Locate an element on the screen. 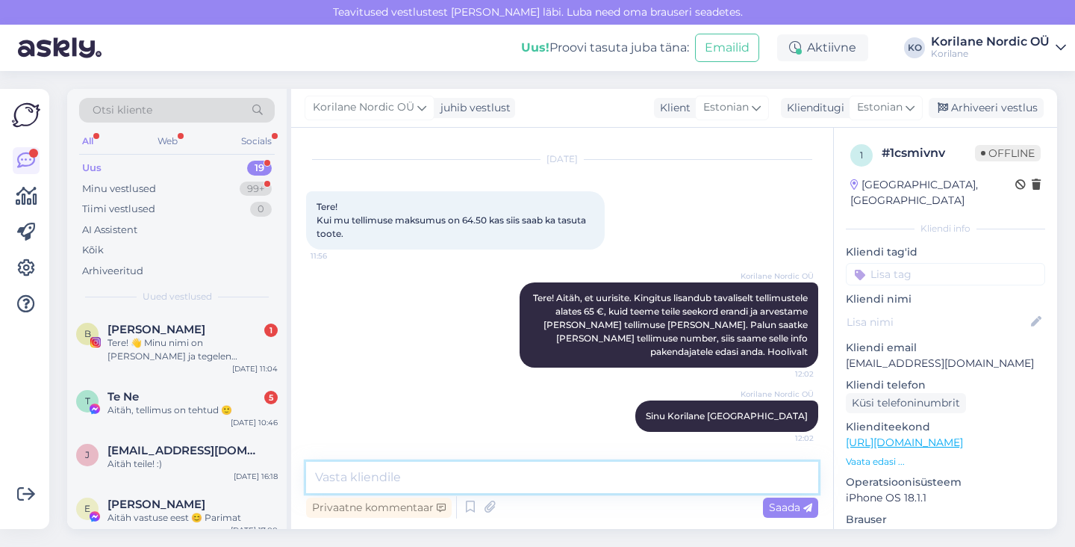 This screenshot has width=1075, height=547. div: Klient is located at coordinates (672, 108).